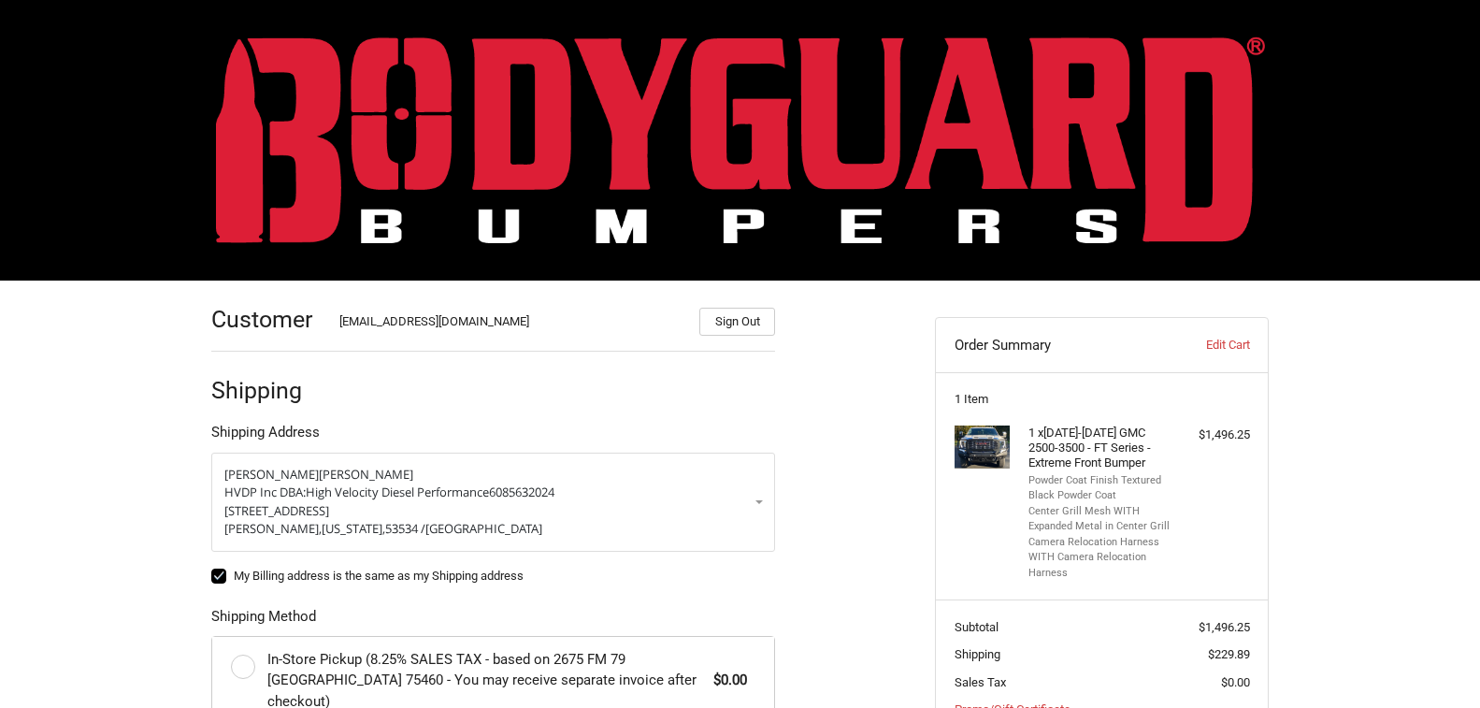 The image size is (1480, 708). Describe the element at coordinates (1099, 488) in the screenshot. I see `li: Powder Coat Finish Textured Black Powder Coat` at that location.